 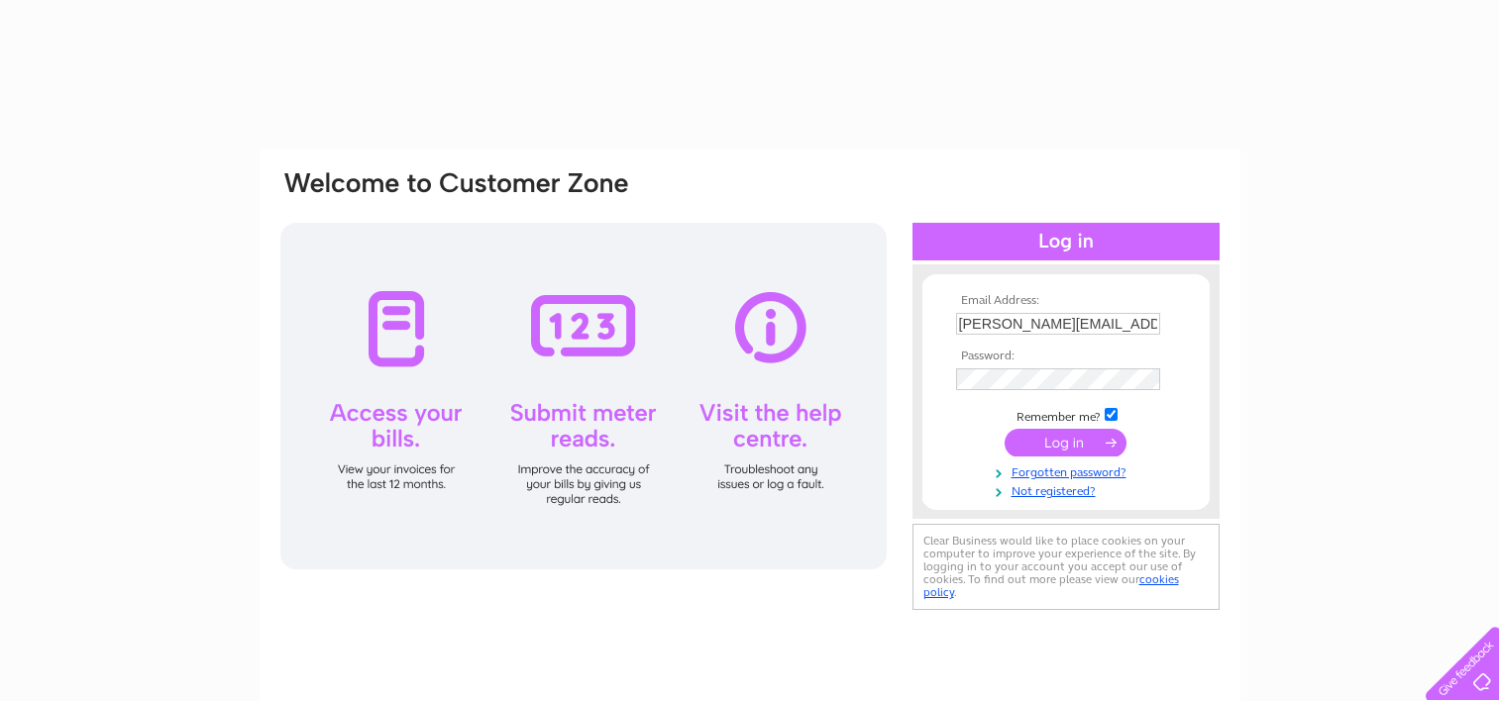 What do you see at coordinates (1066, 301) in the screenshot?
I see `th: Email Address:` at bounding box center [1066, 301].